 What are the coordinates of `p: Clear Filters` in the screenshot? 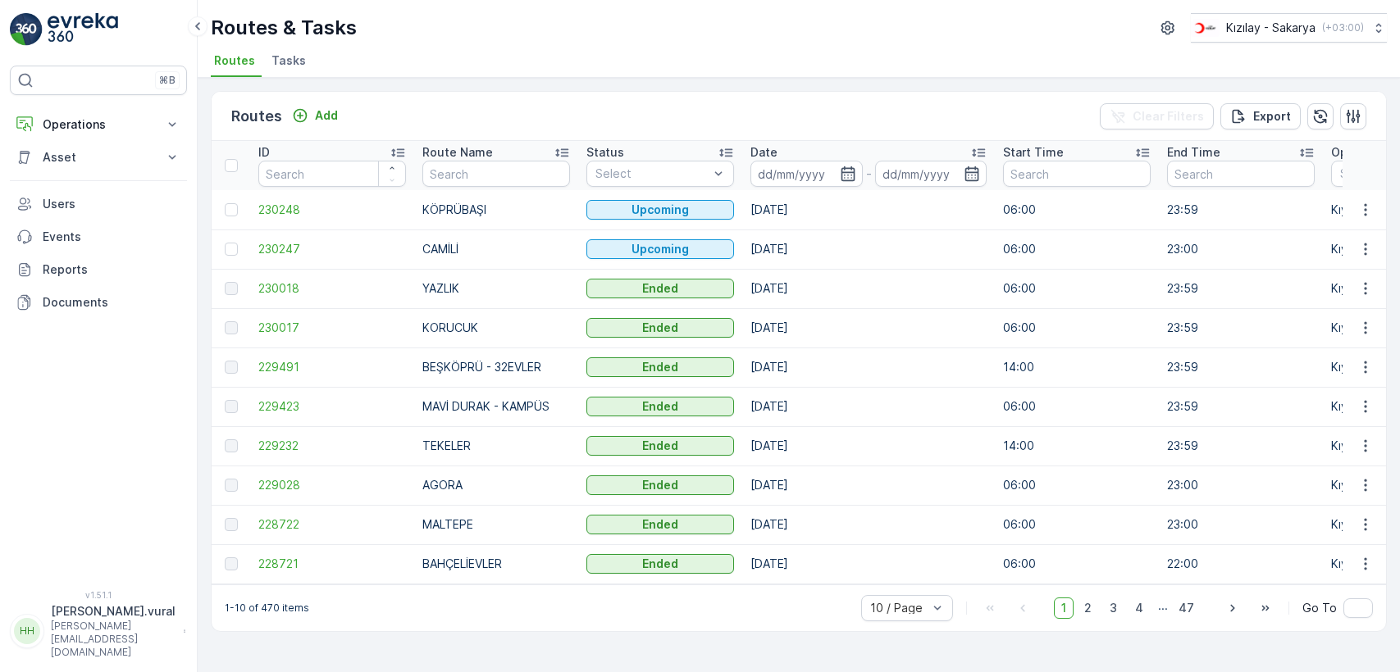 It's located at (1168, 116).